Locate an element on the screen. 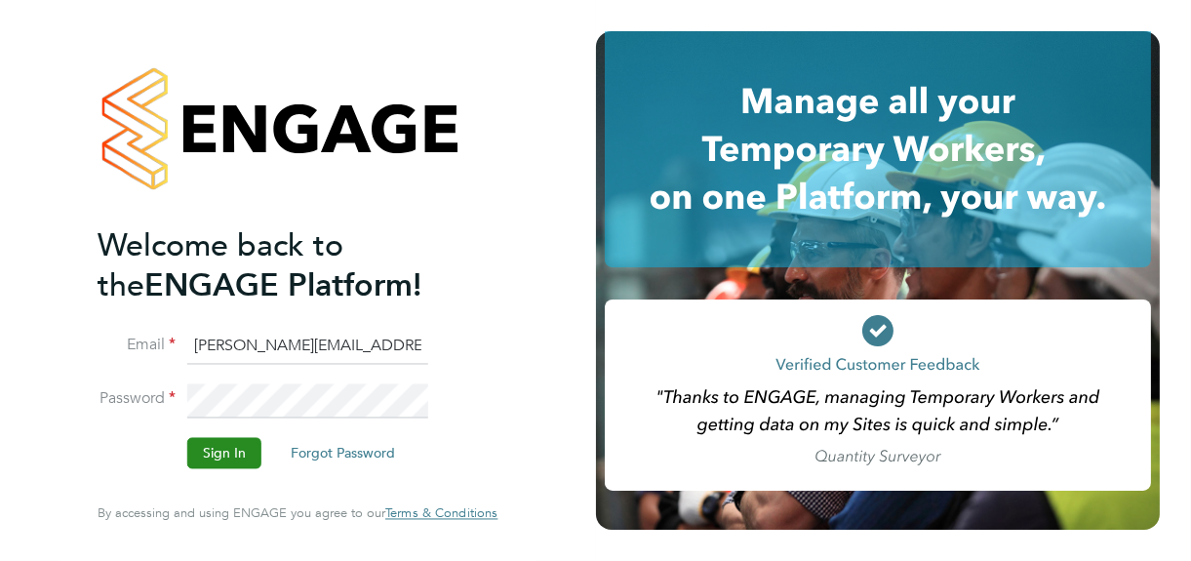 The width and height of the screenshot is (1191, 561). h2: ENGAGE Platform! is located at coordinates (288, 265).